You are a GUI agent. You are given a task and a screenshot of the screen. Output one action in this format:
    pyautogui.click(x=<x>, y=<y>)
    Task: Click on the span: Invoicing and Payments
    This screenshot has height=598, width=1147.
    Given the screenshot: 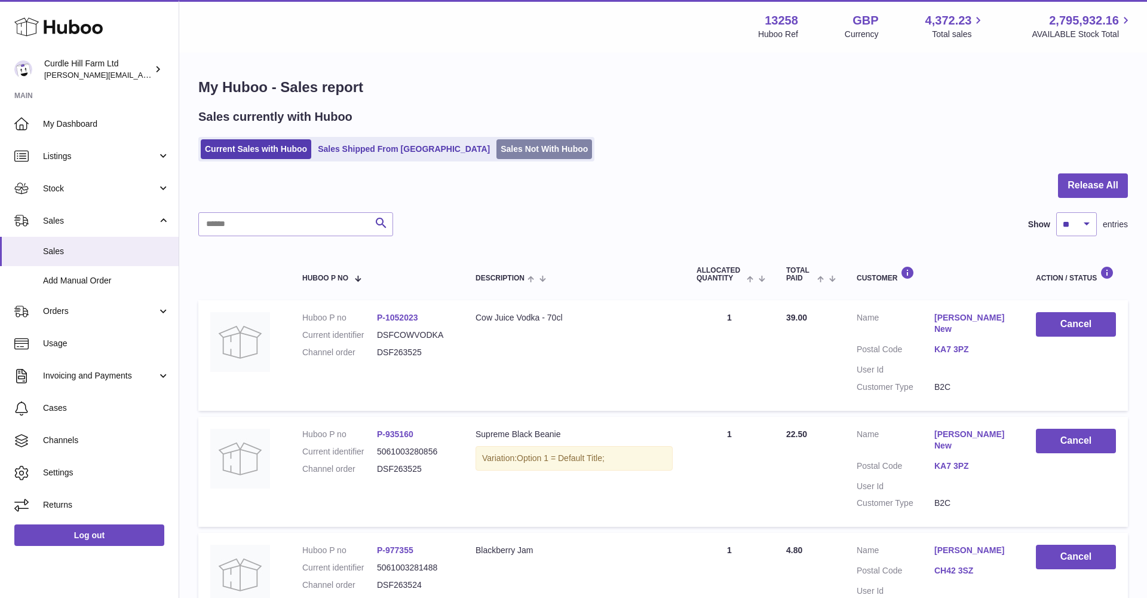 What is the action you would take?
    pyautogui.click(x=100, y=375)
    